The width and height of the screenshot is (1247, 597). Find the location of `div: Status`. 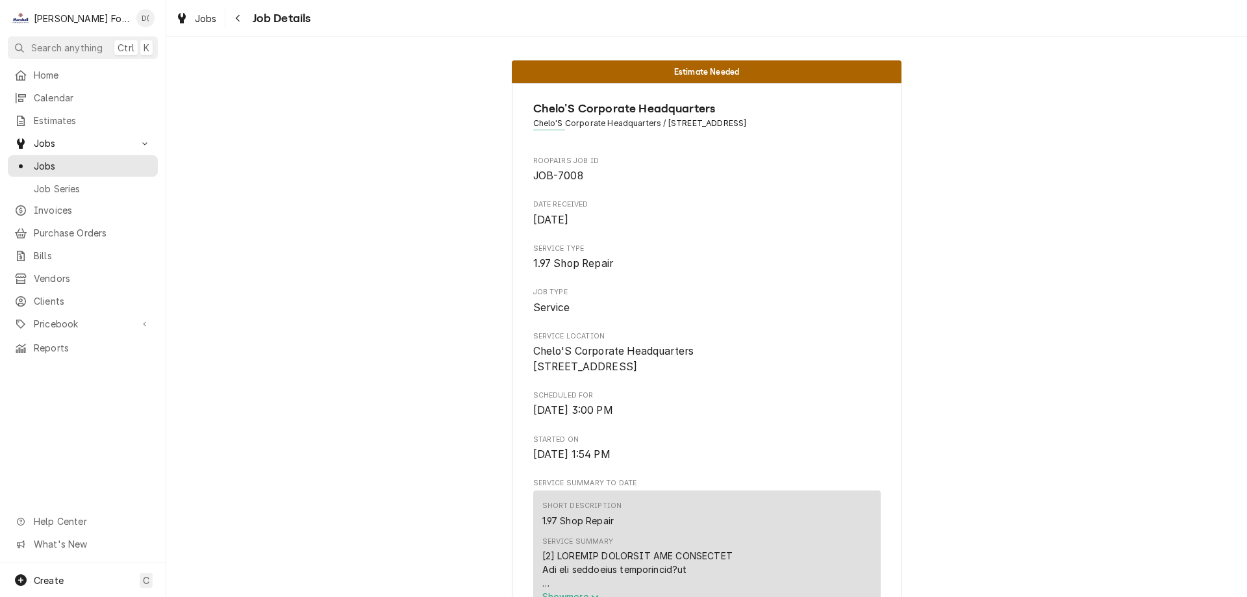

div: Status is located at coordinates (707, 71).